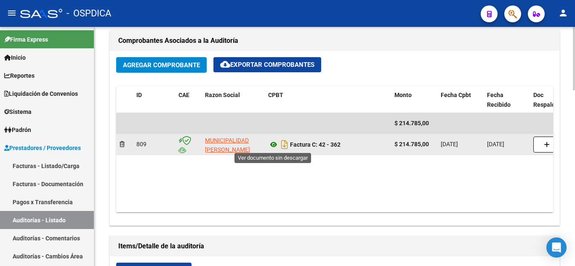 The width and height of the screenshot is (575, 266). What do you see at coordinates (456, 95) in the screenshot?
I see `span: Fecha Cpbt` at bounding box center [456, 95].